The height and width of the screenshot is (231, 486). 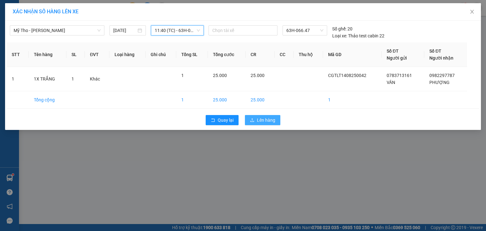 What do you see at coordinates (125, 30) in the screenshot?
I see `input: 14/08/2025` at bounding box center [125, 30].